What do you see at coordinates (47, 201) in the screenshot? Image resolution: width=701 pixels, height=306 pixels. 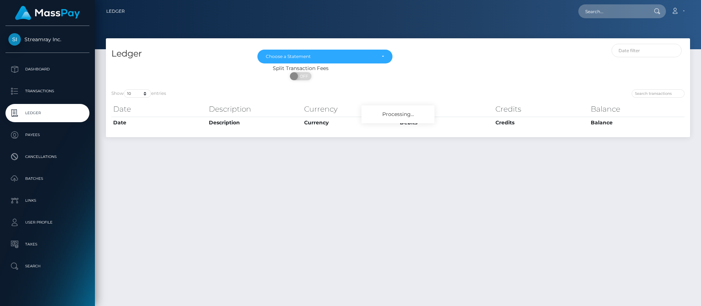 I see `p: Links` at bounding box center [47, 201].